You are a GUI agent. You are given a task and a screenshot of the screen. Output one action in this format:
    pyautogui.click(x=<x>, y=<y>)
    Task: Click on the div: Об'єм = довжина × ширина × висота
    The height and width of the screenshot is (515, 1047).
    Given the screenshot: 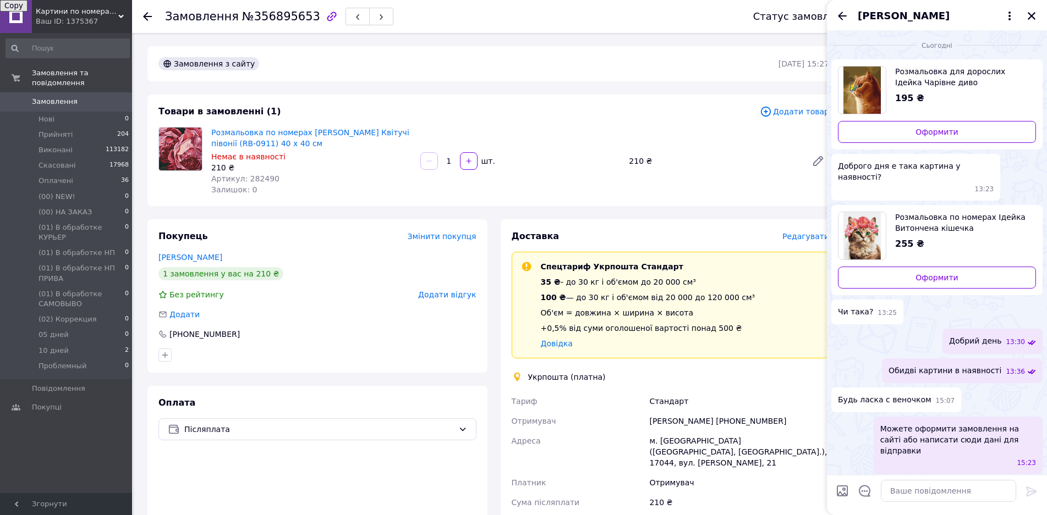 What is the action you would take?
    pyautogui.click(x=648, y=313)
    